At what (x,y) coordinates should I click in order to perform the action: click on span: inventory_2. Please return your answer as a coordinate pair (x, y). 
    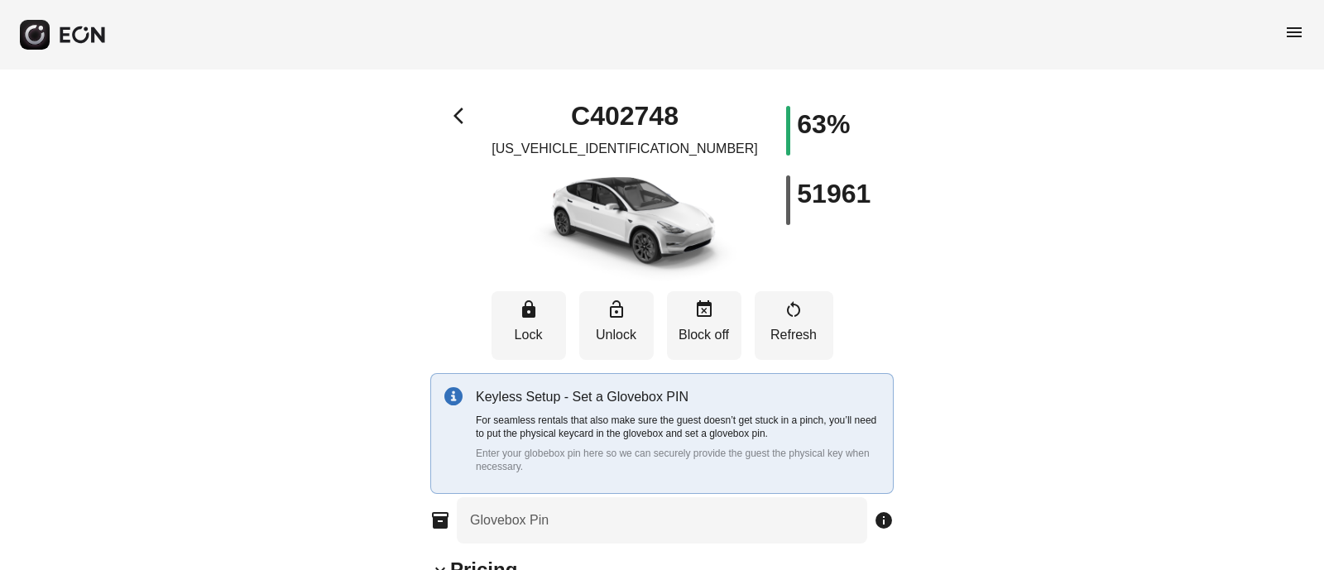
    Looking at the image, I should click on (440, 520).